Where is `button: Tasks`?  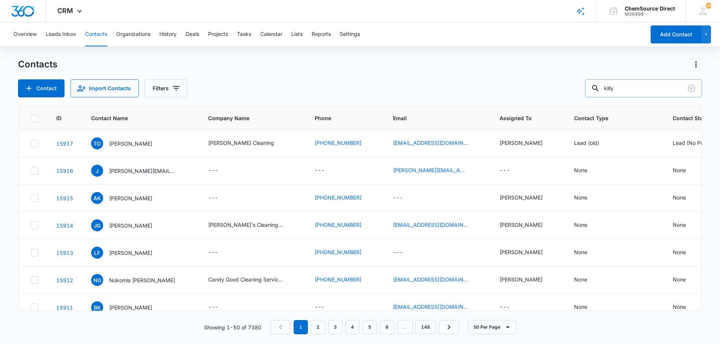
button: Tasks is located at coordinates (244, 34).